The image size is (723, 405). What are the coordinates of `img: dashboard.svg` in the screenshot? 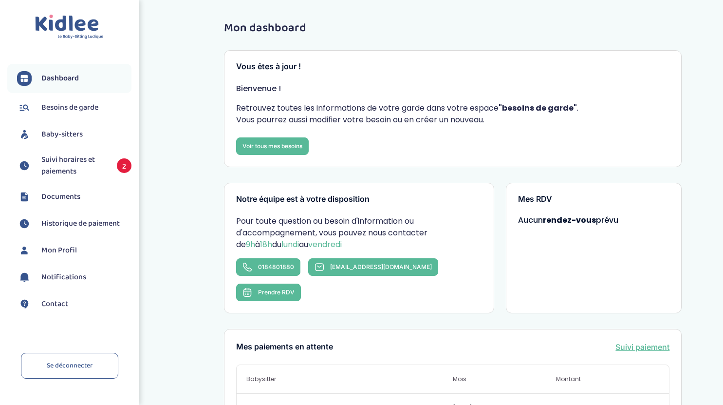 It's located at (24, 78).